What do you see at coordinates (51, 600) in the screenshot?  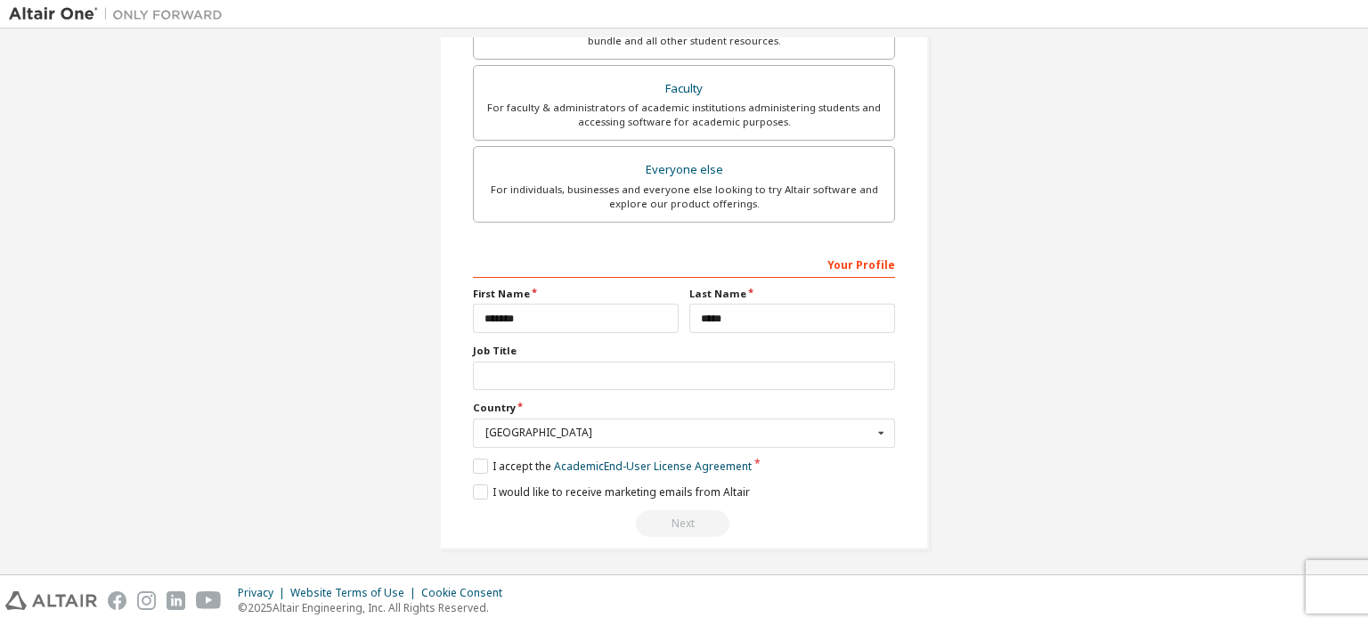 I see `img: altair_logo.svg` at bounding box center [51, 600].